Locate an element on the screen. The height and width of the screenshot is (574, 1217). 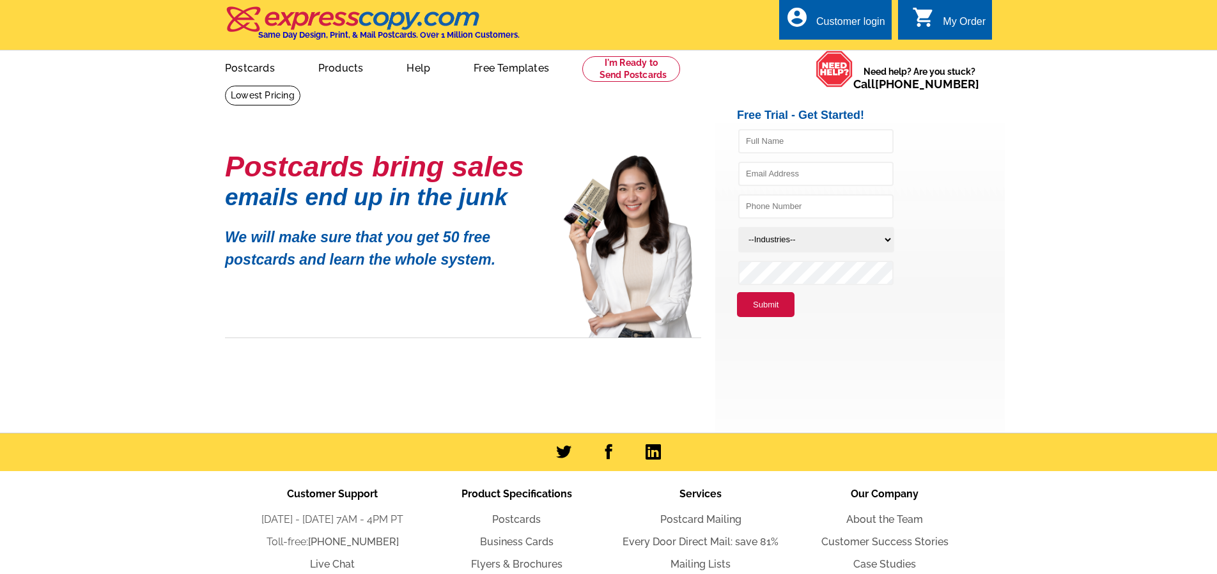
i: shopping_cart is located at coordinates (924, 17).